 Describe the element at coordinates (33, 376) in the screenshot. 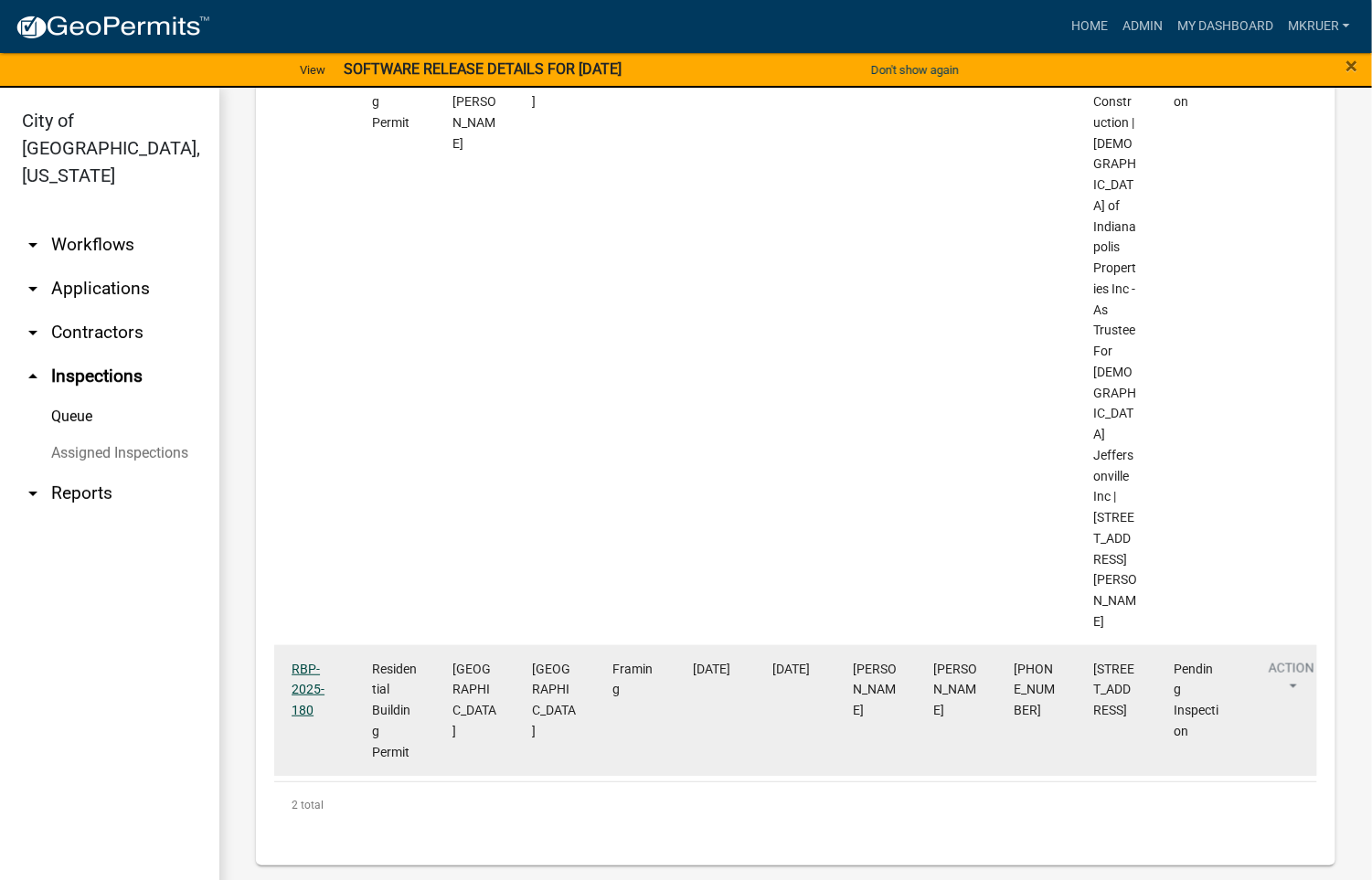

I see `i: arrow_drop_up` at that location.